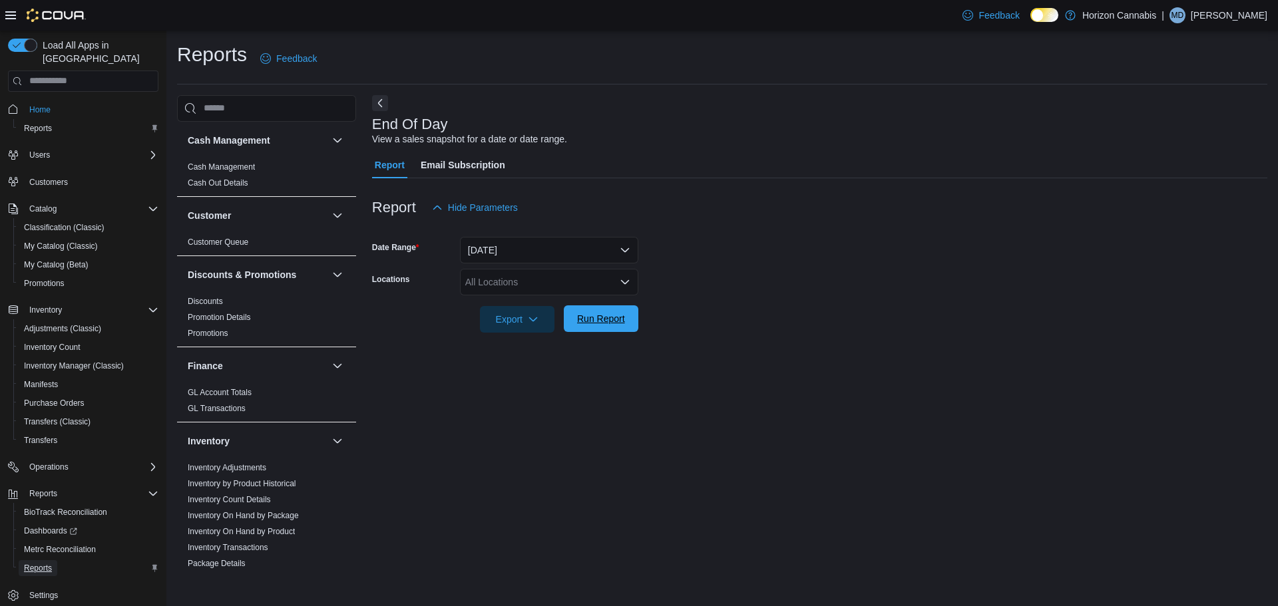 The image size is (1278, 606). I want to click on a: My Catalog (Classic), so click(61, 246).